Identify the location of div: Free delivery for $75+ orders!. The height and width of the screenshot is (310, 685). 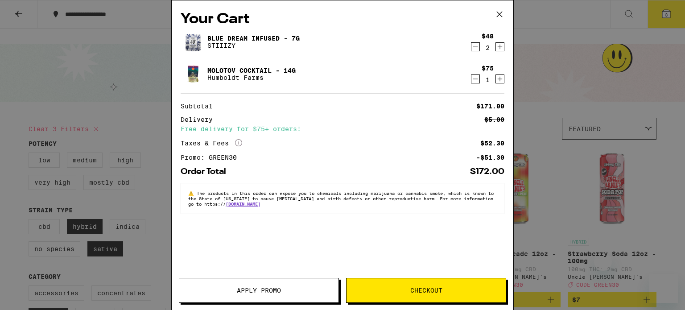
(342, 129).